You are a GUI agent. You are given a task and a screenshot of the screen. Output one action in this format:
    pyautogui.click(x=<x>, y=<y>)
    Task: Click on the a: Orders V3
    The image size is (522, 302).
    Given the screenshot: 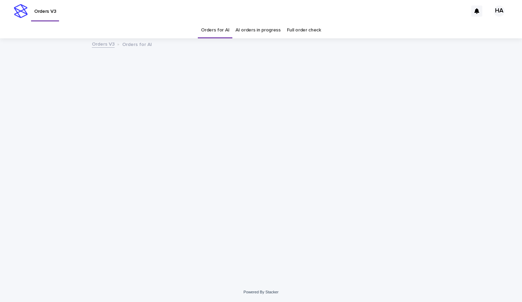 What is the action you would take?
    pyautogui.click(x=103, y=43)
    